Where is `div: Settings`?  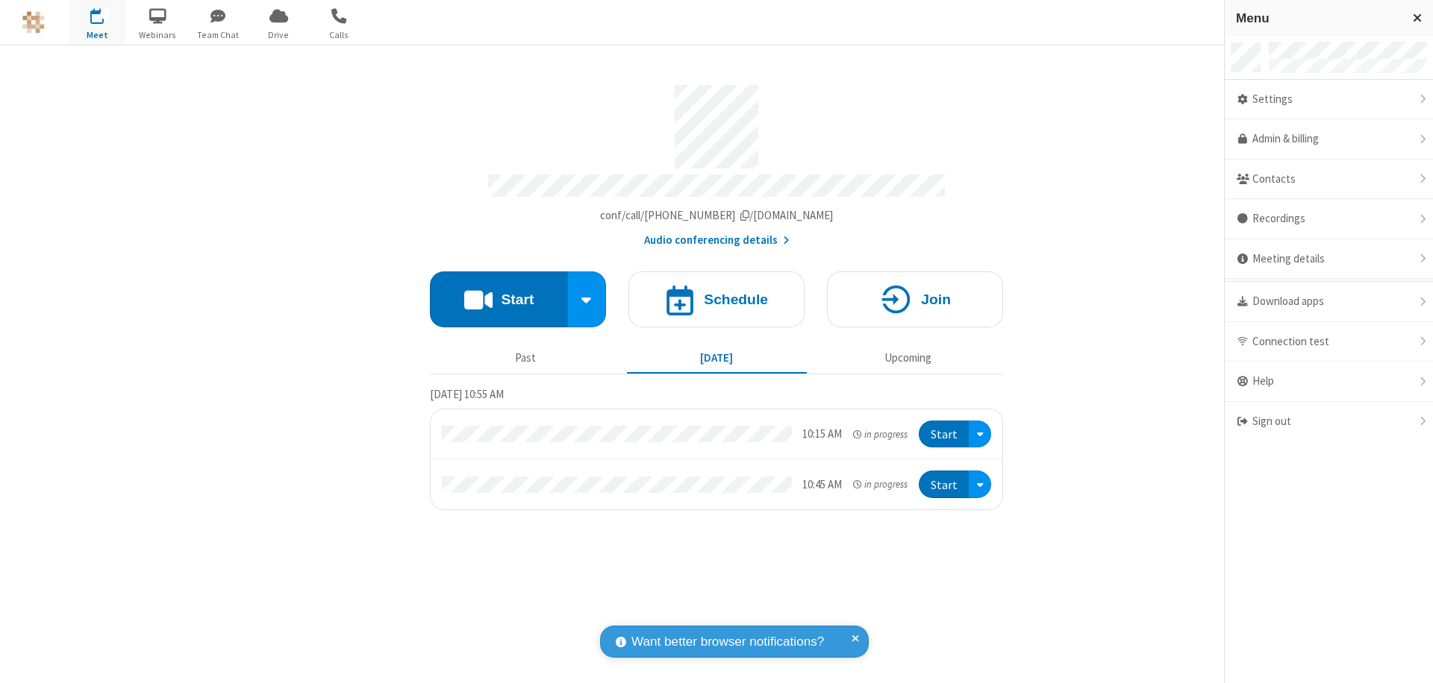 div: Settings is located at coordinates (1328, 100).